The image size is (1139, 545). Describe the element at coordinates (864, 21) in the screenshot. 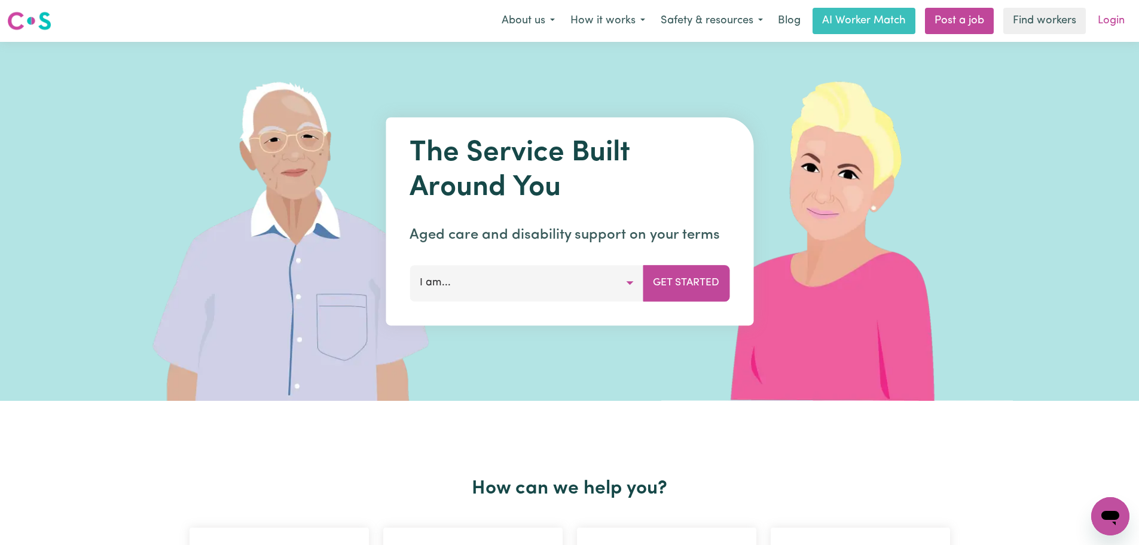

I see `a: AI Worker Match` at that location.